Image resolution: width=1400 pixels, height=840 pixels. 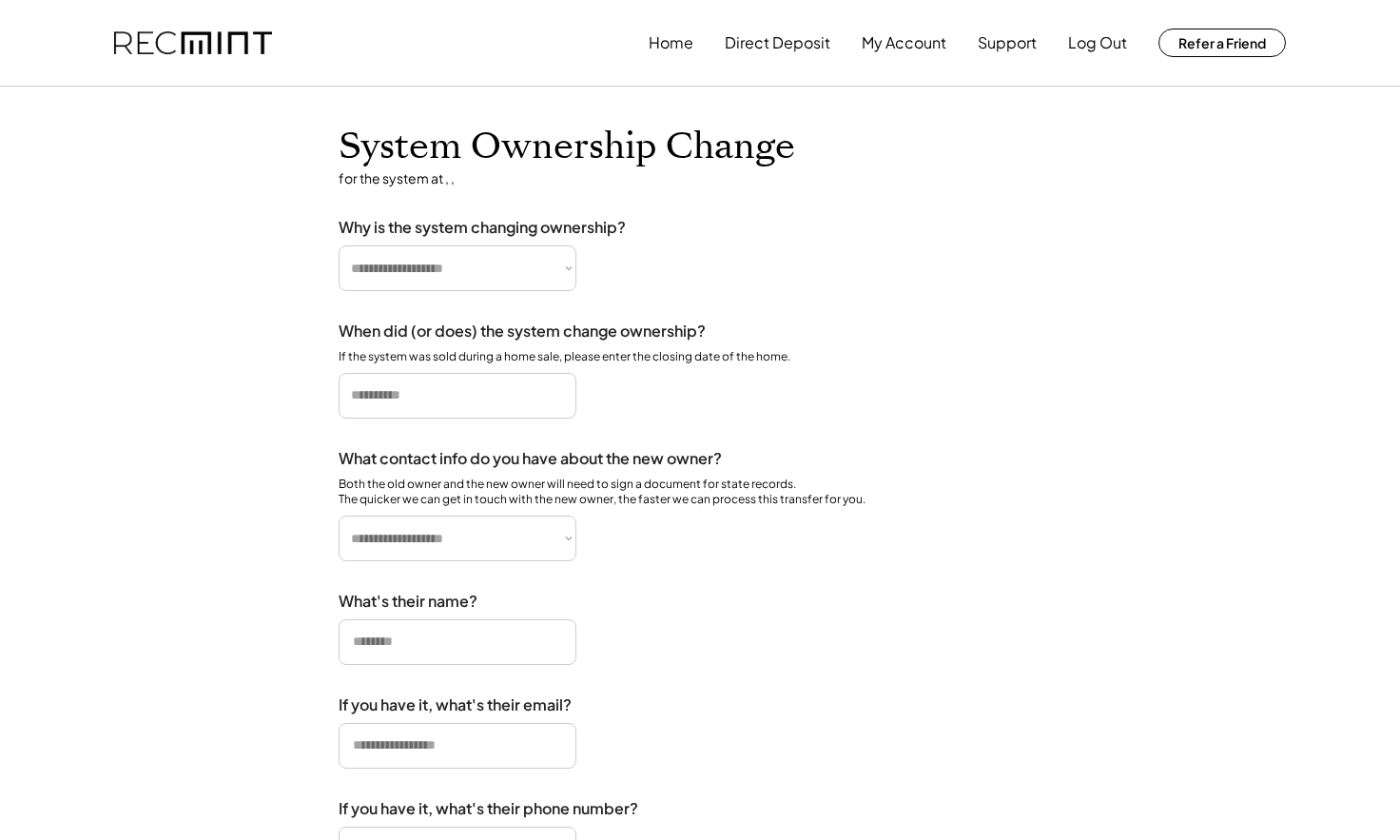 I want to click on button: Home, so click(x=671, y=43).